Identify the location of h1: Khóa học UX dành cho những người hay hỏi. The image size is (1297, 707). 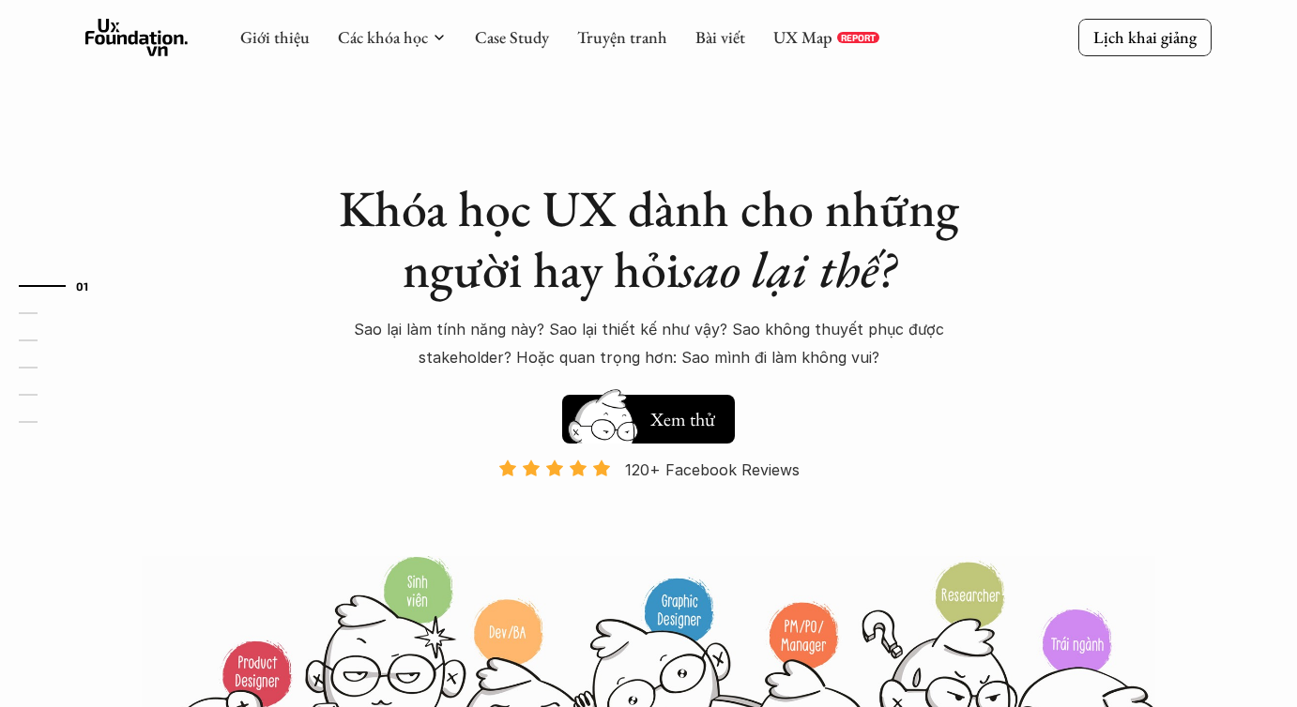
(648, 239).